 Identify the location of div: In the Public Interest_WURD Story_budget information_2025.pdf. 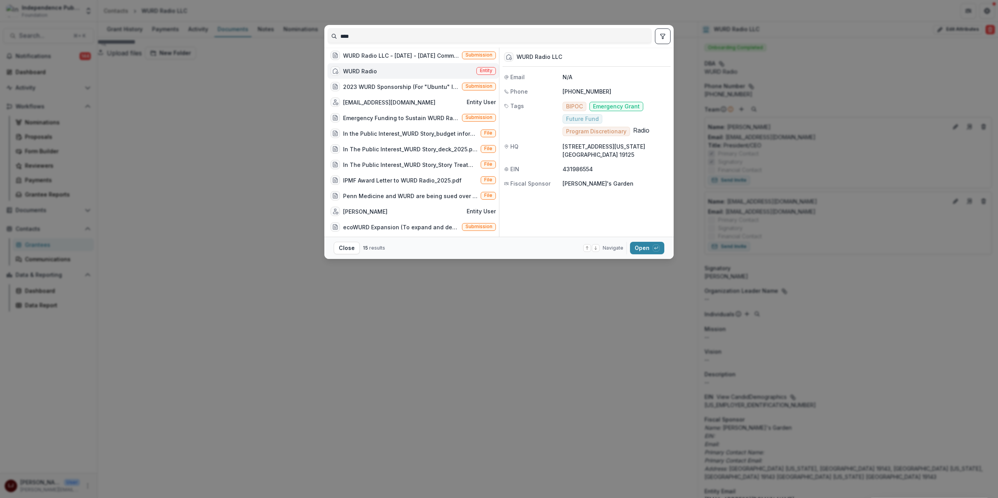
(410, 133).